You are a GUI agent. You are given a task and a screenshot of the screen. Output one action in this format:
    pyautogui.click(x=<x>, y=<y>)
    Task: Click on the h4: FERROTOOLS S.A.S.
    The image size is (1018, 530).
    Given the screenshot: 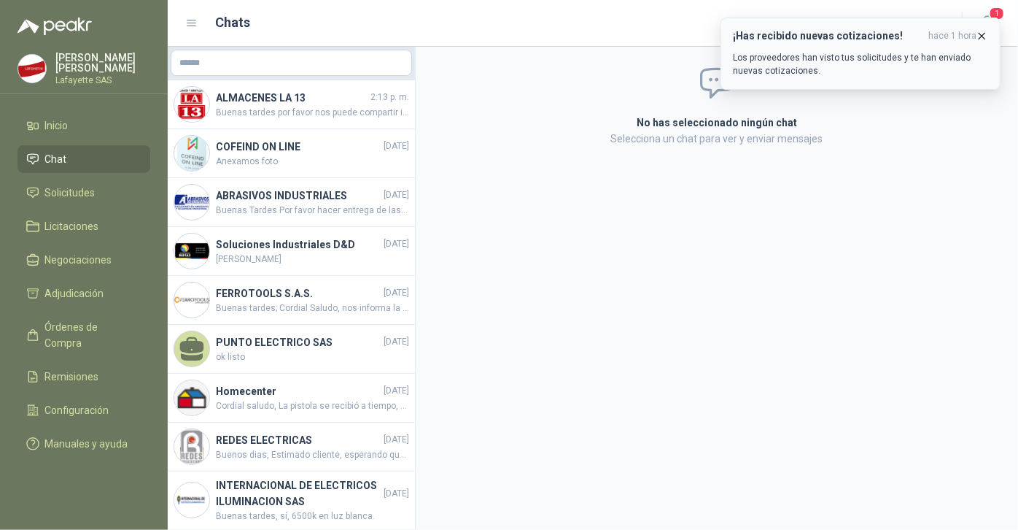 What is the action you would take?
    pyautogui.click(x=298, y=293)
    